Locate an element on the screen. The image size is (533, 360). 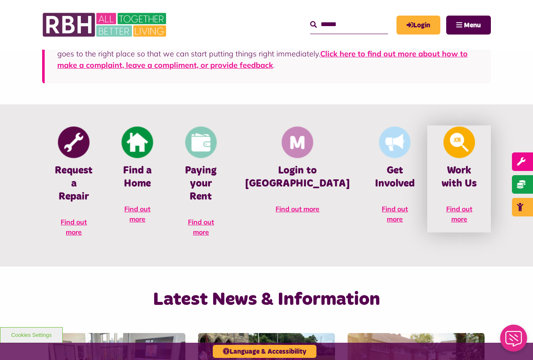
h4: Work with Us is located at coordinates (459, 177).